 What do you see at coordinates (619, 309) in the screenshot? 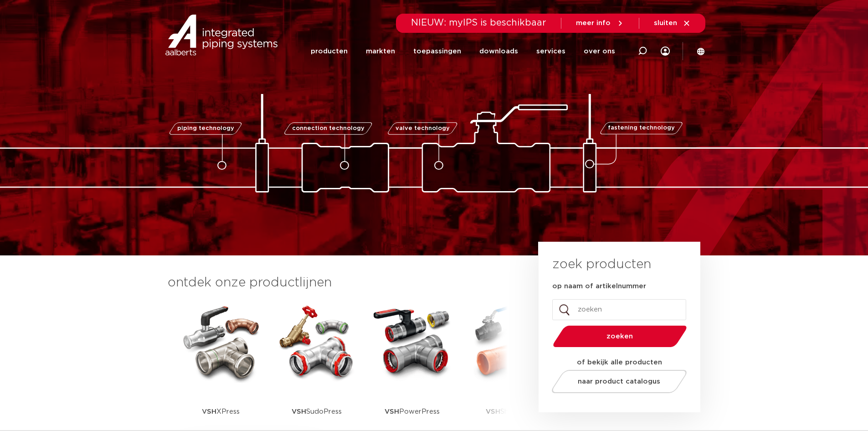
I see `input: zoeken` at bounding box center [619, 309].